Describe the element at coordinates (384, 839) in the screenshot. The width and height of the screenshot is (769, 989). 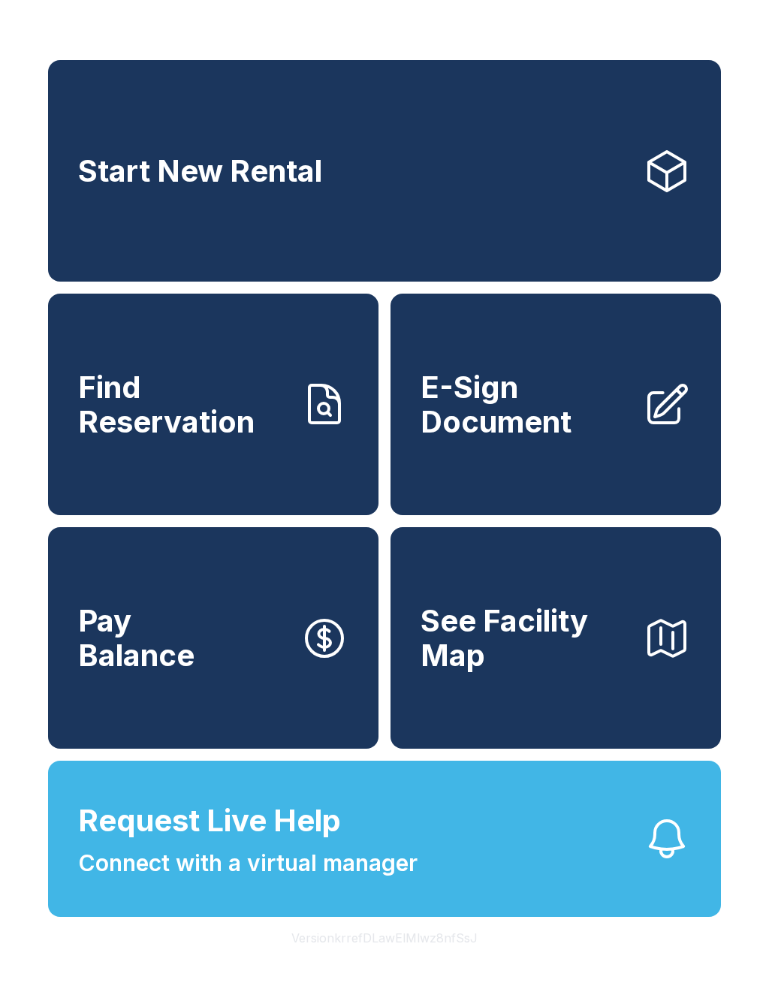
I see `button: Request Live HelpConnect with a virtual manager` at that location.